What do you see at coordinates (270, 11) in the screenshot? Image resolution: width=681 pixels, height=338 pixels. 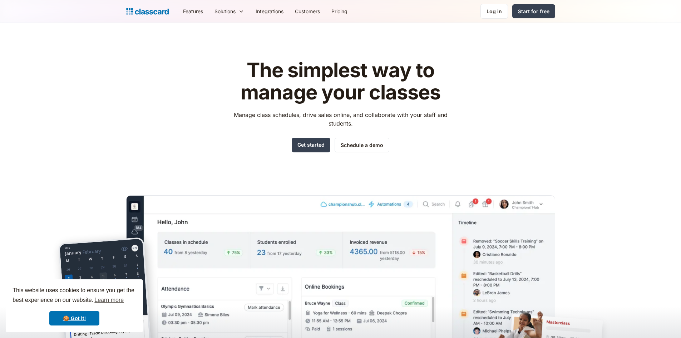 I see `a: Integrations` at bounding box center [270, 11].